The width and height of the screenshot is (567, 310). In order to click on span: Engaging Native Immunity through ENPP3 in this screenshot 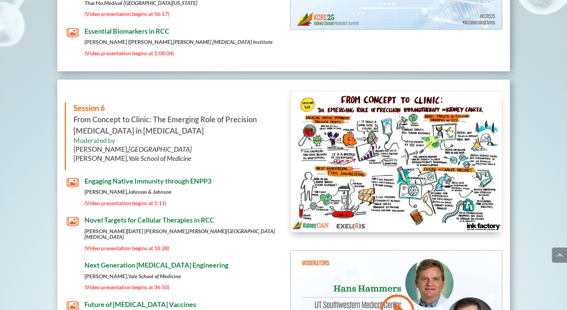, I will do `click(148, 181)`.